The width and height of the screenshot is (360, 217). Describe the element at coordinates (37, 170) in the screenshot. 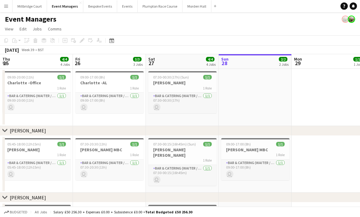

I see `app-card-role: Bar & Catering (Waiter / waitress)1/105:45-18:00 (12h15m)` at that location.